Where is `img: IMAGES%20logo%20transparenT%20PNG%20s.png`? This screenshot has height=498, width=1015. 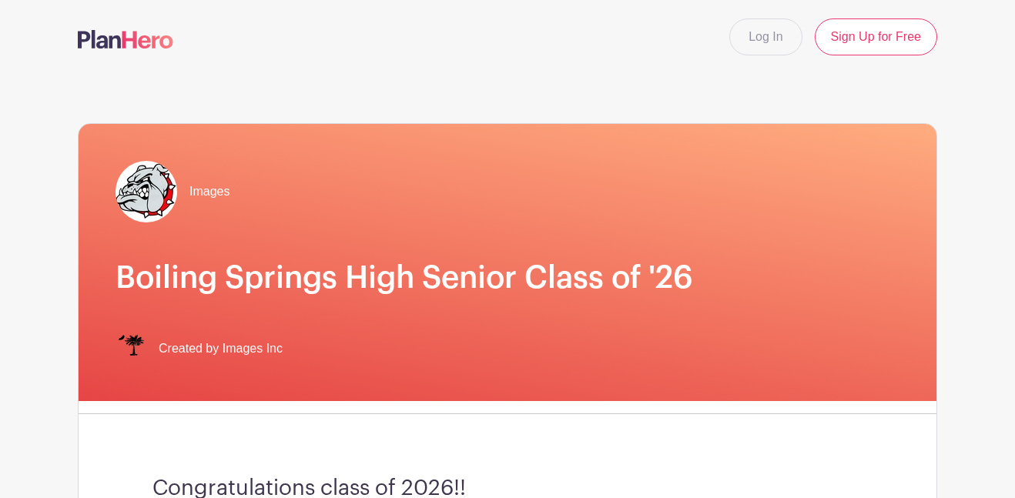
img: IMAGES%20logo%20transparenT%20PNG%20s.png is located at coordinates (131, 349).